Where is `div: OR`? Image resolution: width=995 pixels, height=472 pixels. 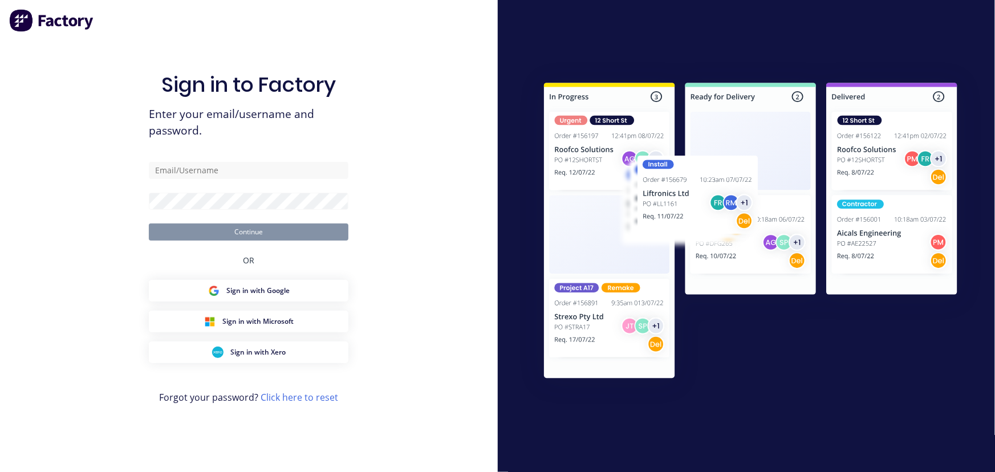
div: OR is located at coordinates (249, 260).